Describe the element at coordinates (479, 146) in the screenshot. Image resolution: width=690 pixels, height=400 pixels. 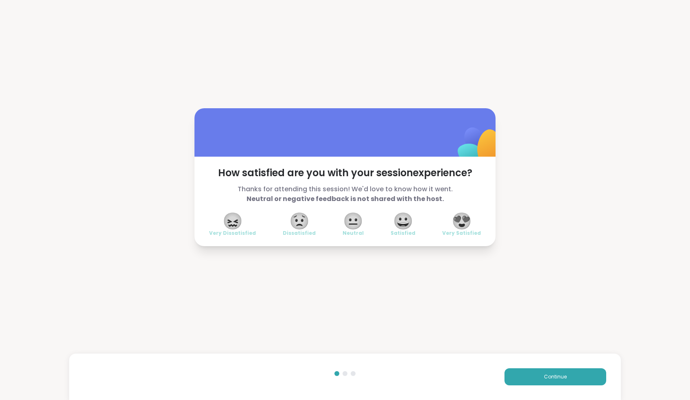
I see `img: ShareWell Logomark` at that location.